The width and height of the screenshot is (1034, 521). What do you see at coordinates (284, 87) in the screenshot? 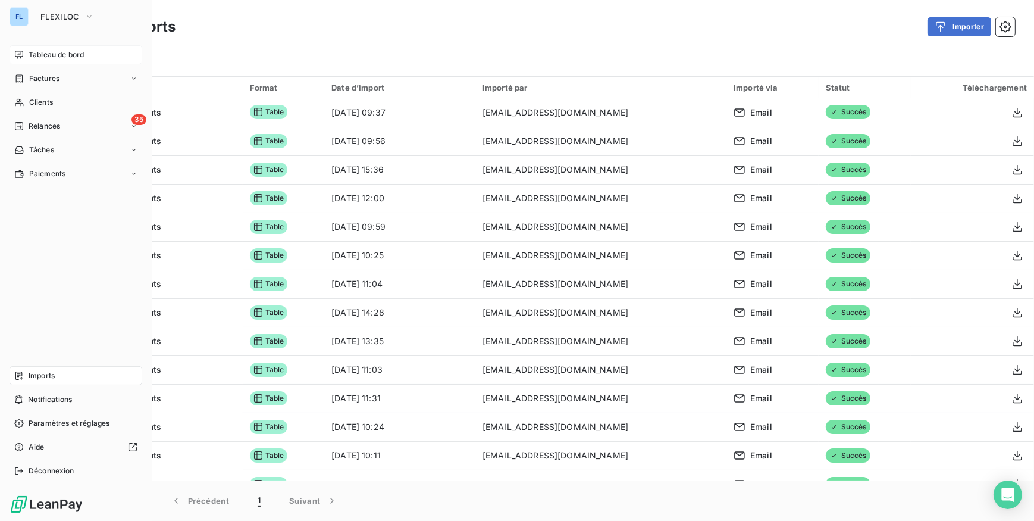
I see `div: Format` at bounding box center [284, 87].